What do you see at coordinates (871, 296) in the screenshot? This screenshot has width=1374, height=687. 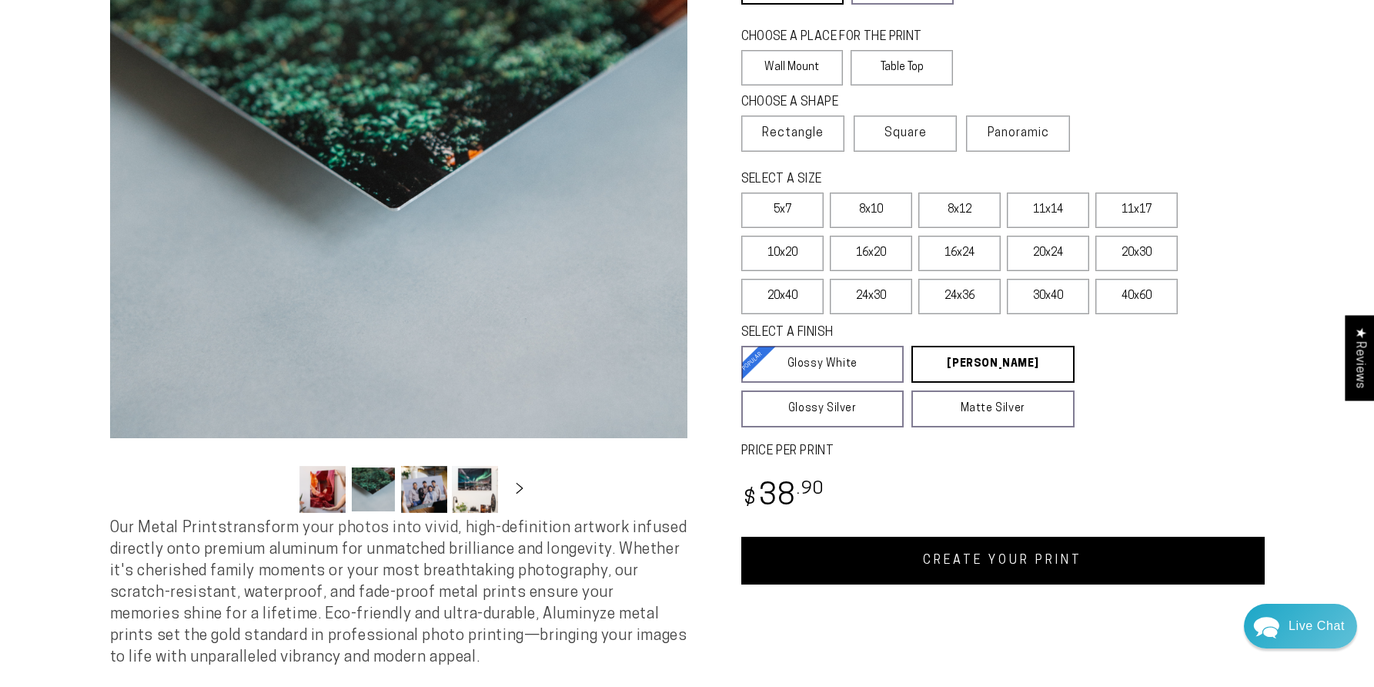 I see `label: 24x30` at bounding box center [871, 296].